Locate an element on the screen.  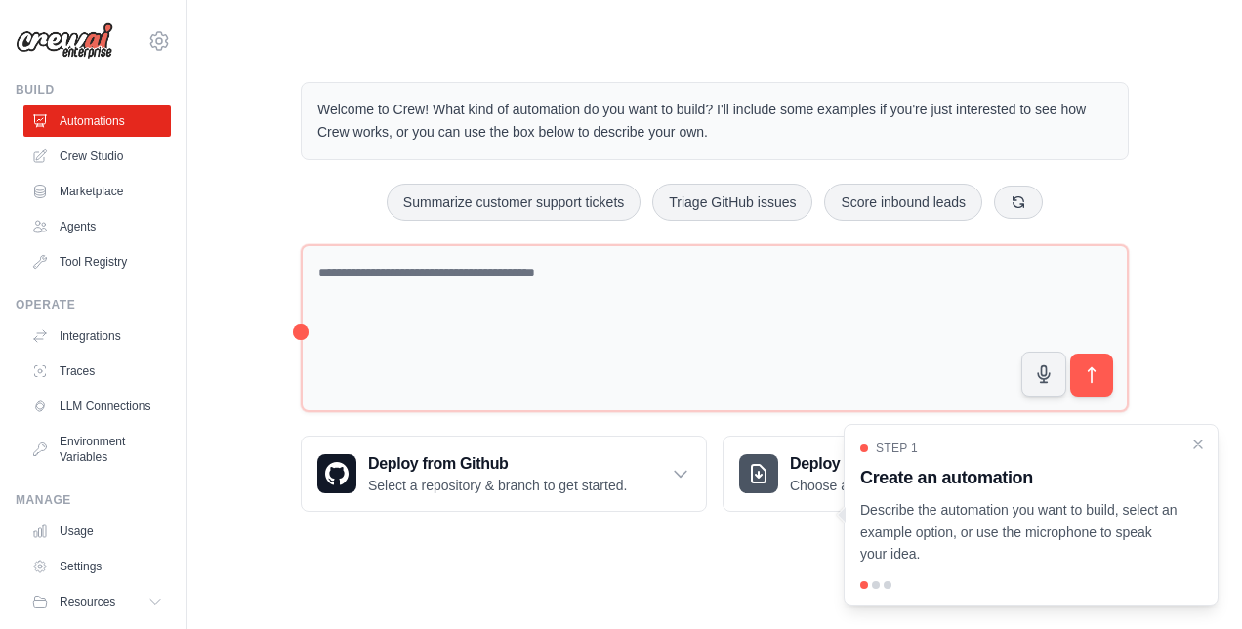
a: Automations is located at coordinates (97, 121).